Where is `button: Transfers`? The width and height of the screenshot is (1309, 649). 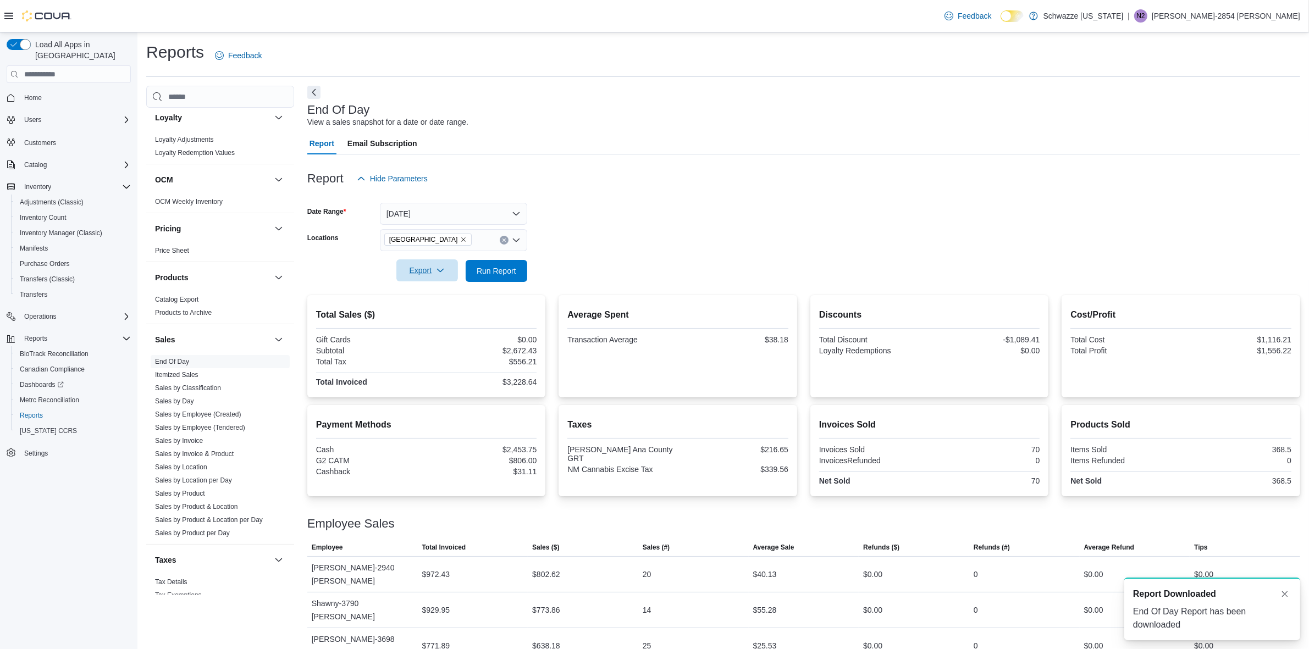 button: Transfers is located at coordinates (73, 295).